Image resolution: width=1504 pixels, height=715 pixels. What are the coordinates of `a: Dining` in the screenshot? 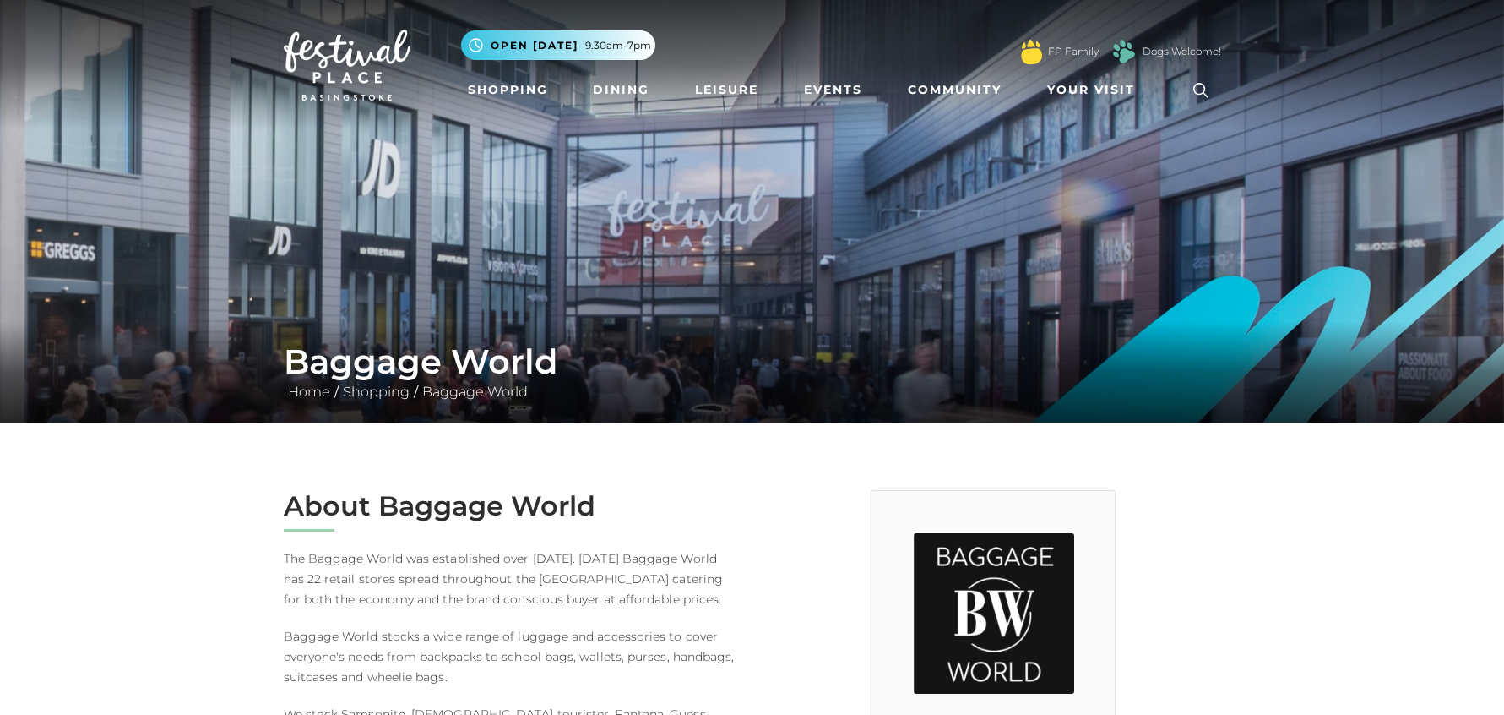 It's located at (621, 90).